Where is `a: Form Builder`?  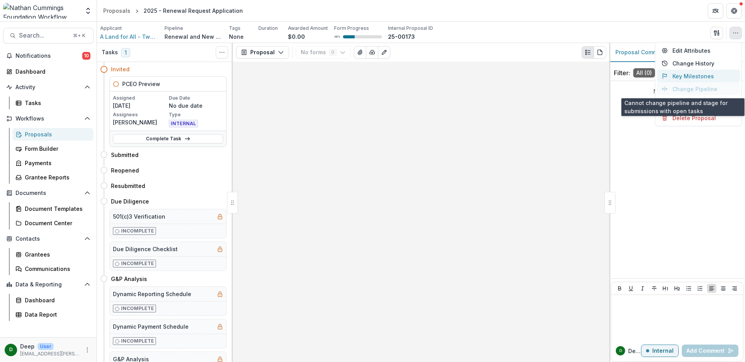
a: Form Builder is located at coordinates (53, 149).